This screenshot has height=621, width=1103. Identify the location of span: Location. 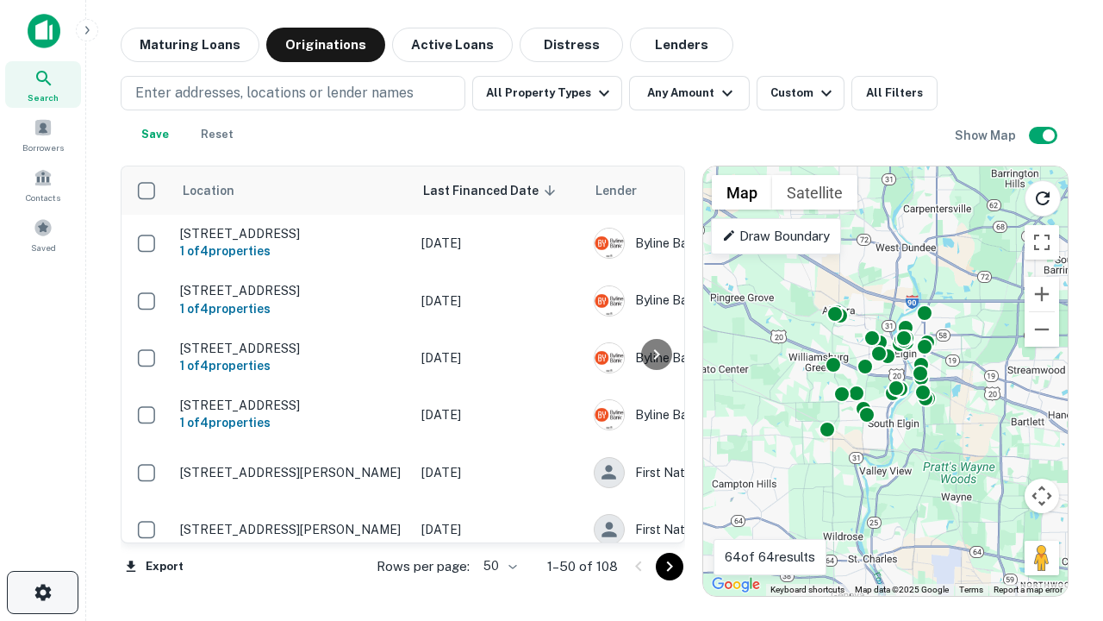
(219, 190).